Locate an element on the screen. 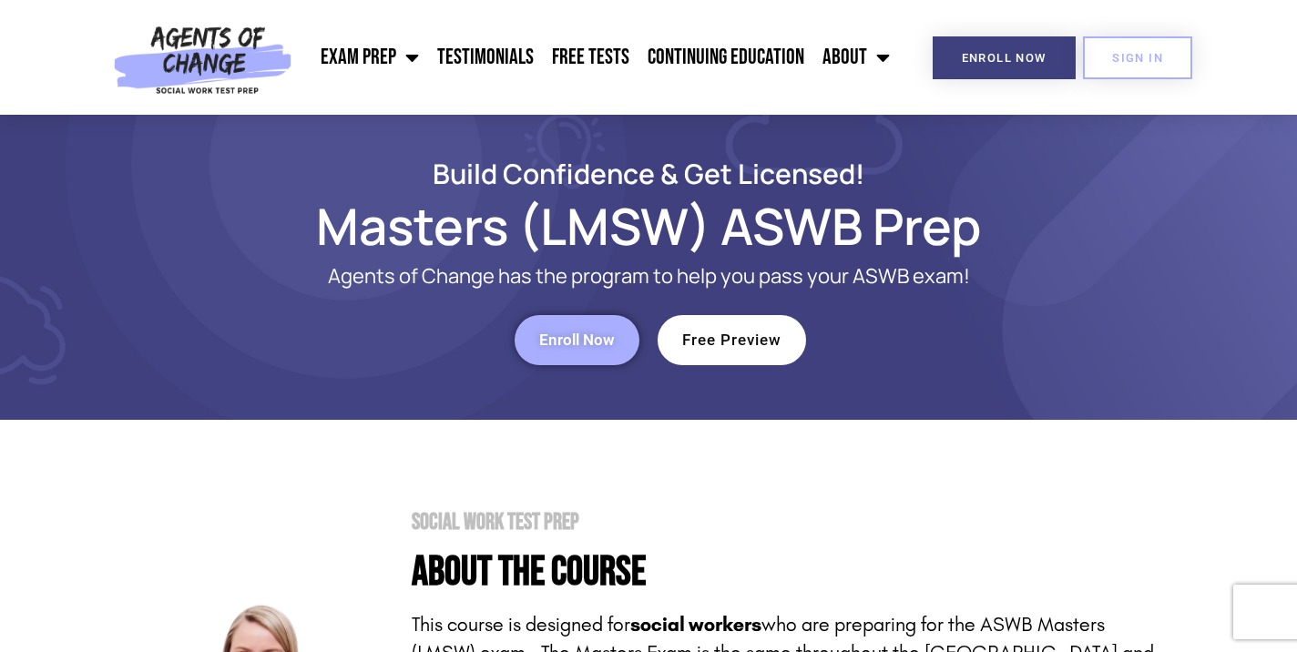 The width and height of the screenshot is (1297, 652). h2: Build Confidence & Get Licensed! is located at coordinates (649, 173).